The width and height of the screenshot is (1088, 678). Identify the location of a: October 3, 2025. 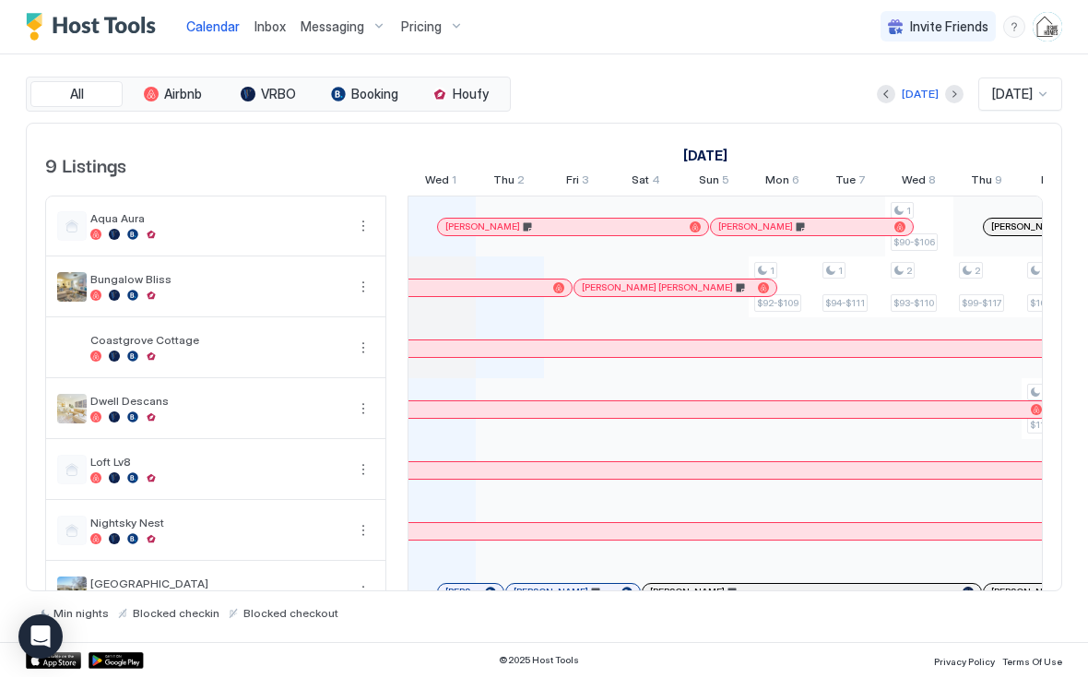
(577, 183).